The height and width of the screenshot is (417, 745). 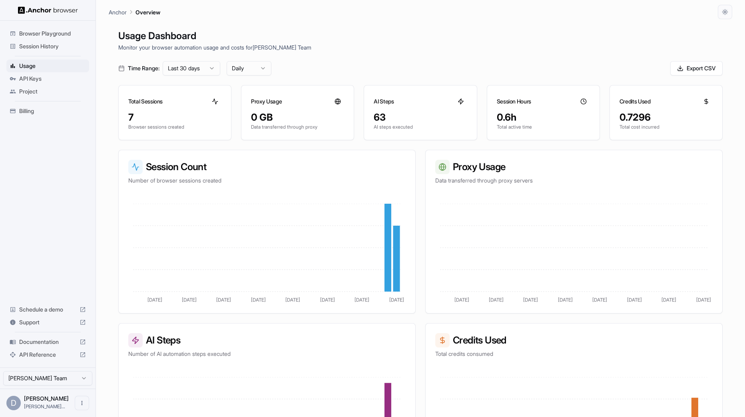 What do you see at coordinates (48, 34) in the screenshot?
I see `div: Browser Playground` at bounding box center [48, 34].